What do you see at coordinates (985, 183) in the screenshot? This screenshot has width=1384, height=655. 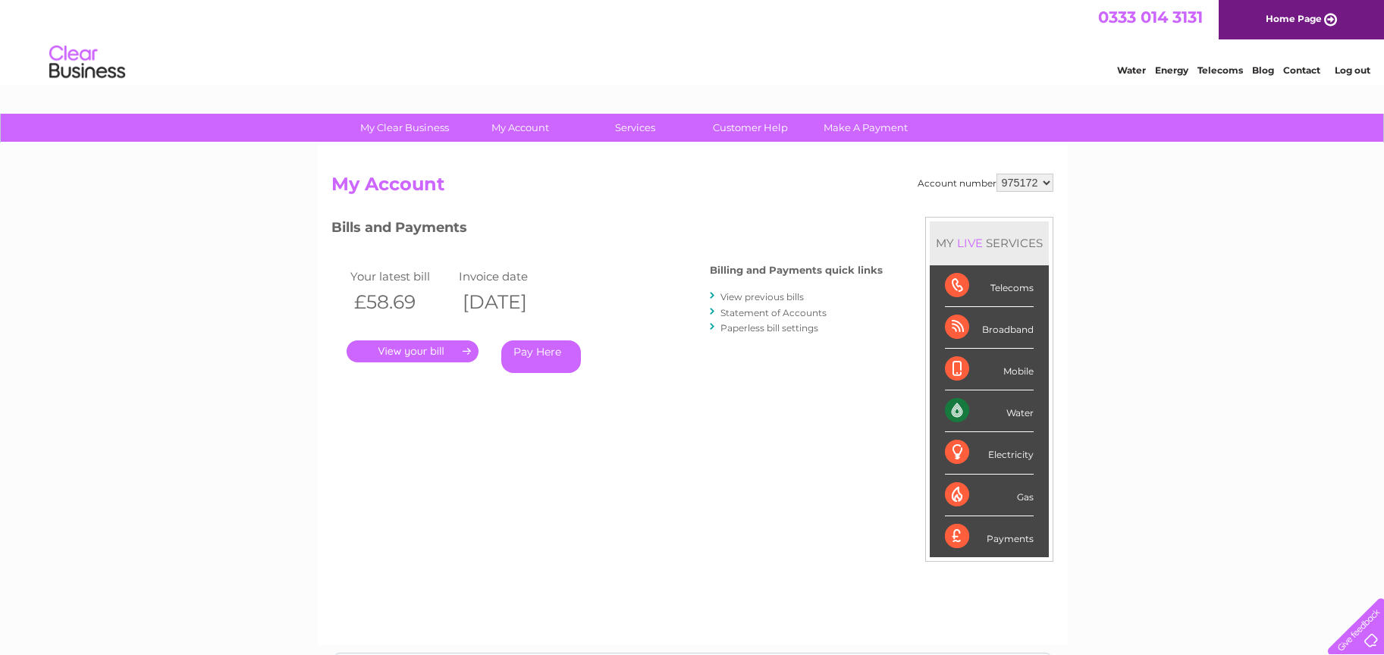 I see `div: Account number` at bounding box center [985, 183].